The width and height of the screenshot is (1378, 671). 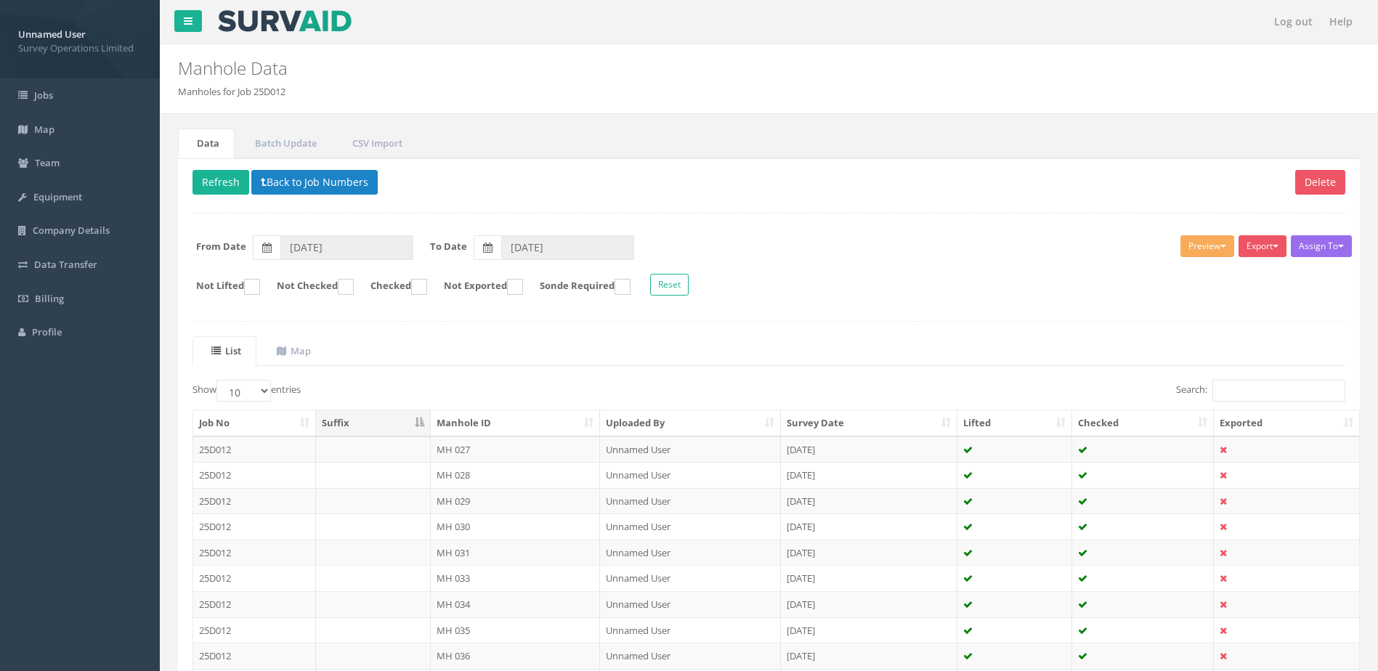 I want to click on td: MH 030, so click(x=516, y=527).